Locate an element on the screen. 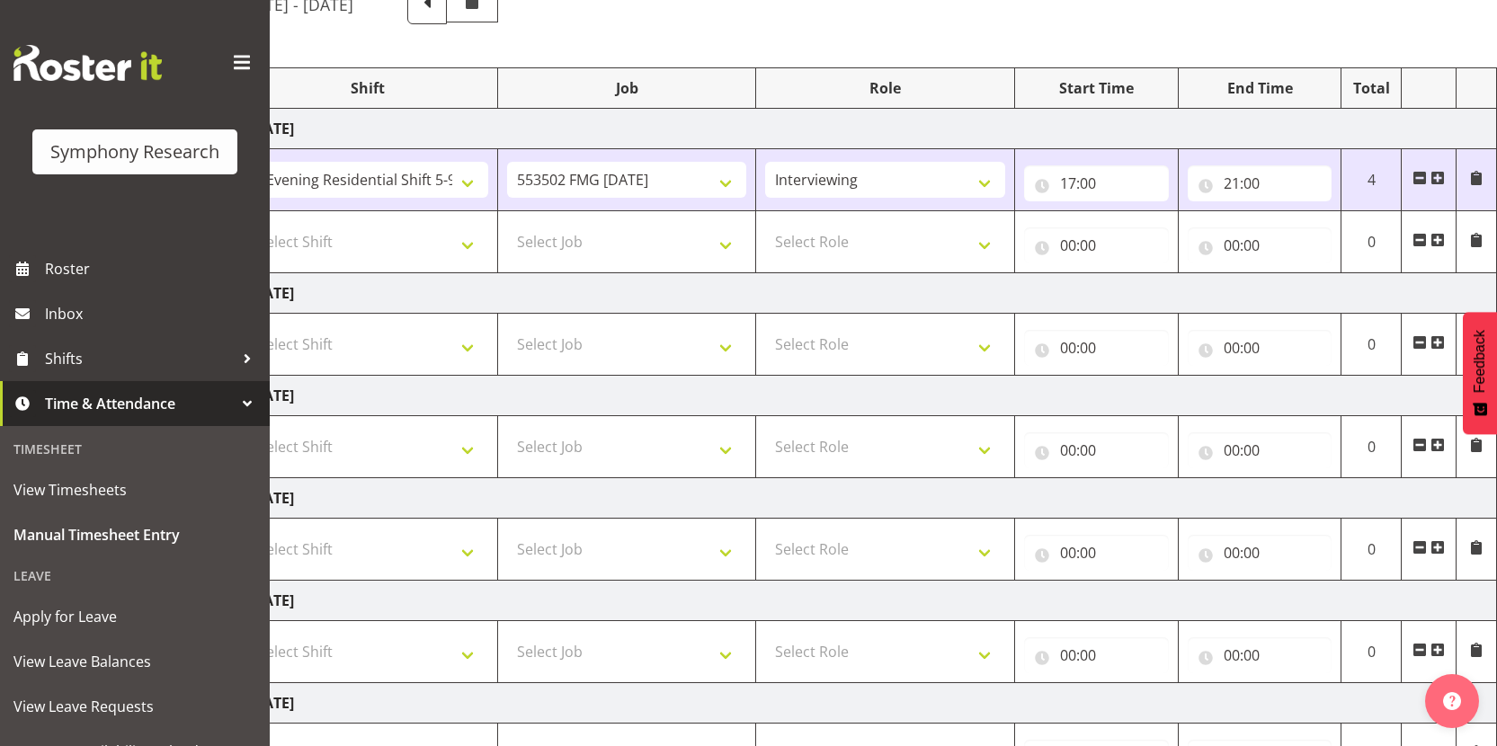 The width and height of the screenshot is (1497, 746). a: View Leave Requests is located at coordinates (135, 707).